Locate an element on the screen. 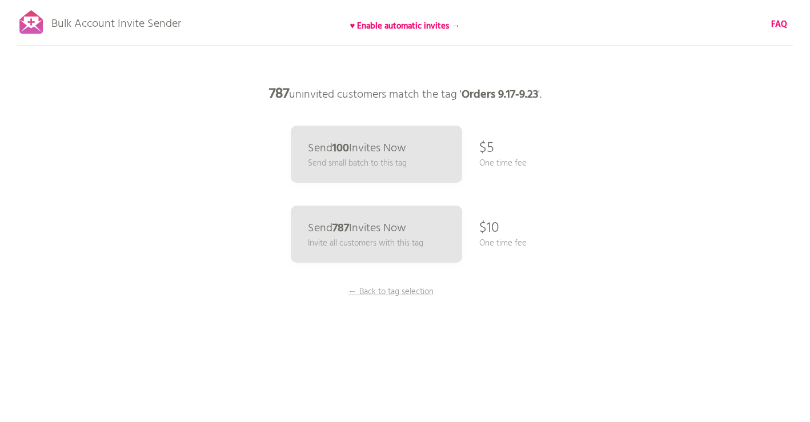 This screenshot has height=422, width=810. a: Send100Invites Now Send small batch to this tag is located at coordinates (376, 154).